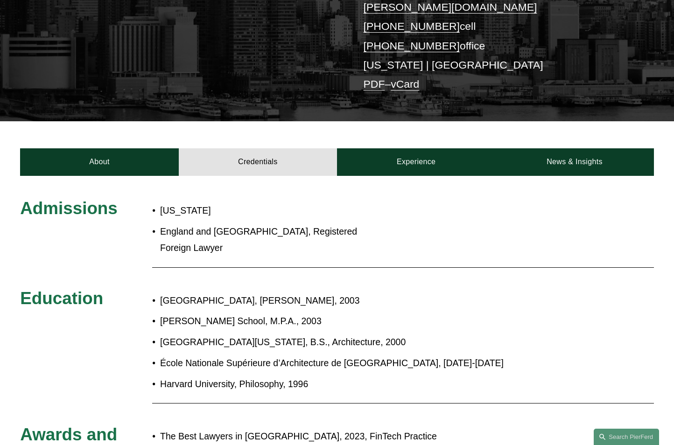 The image size is (674, 445). I want to click on a: News & Insights, so click(574, 162).